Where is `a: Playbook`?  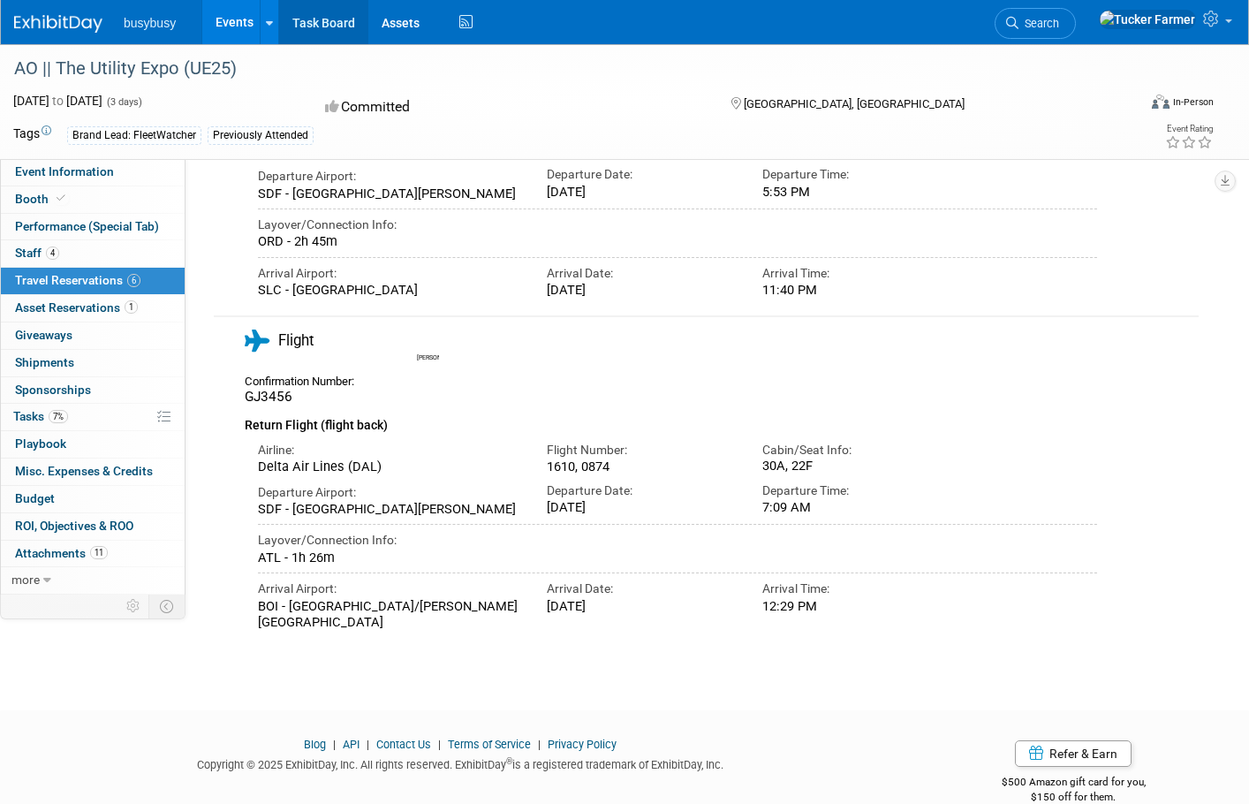
a: Playbook is located at coordinates (93, 444).